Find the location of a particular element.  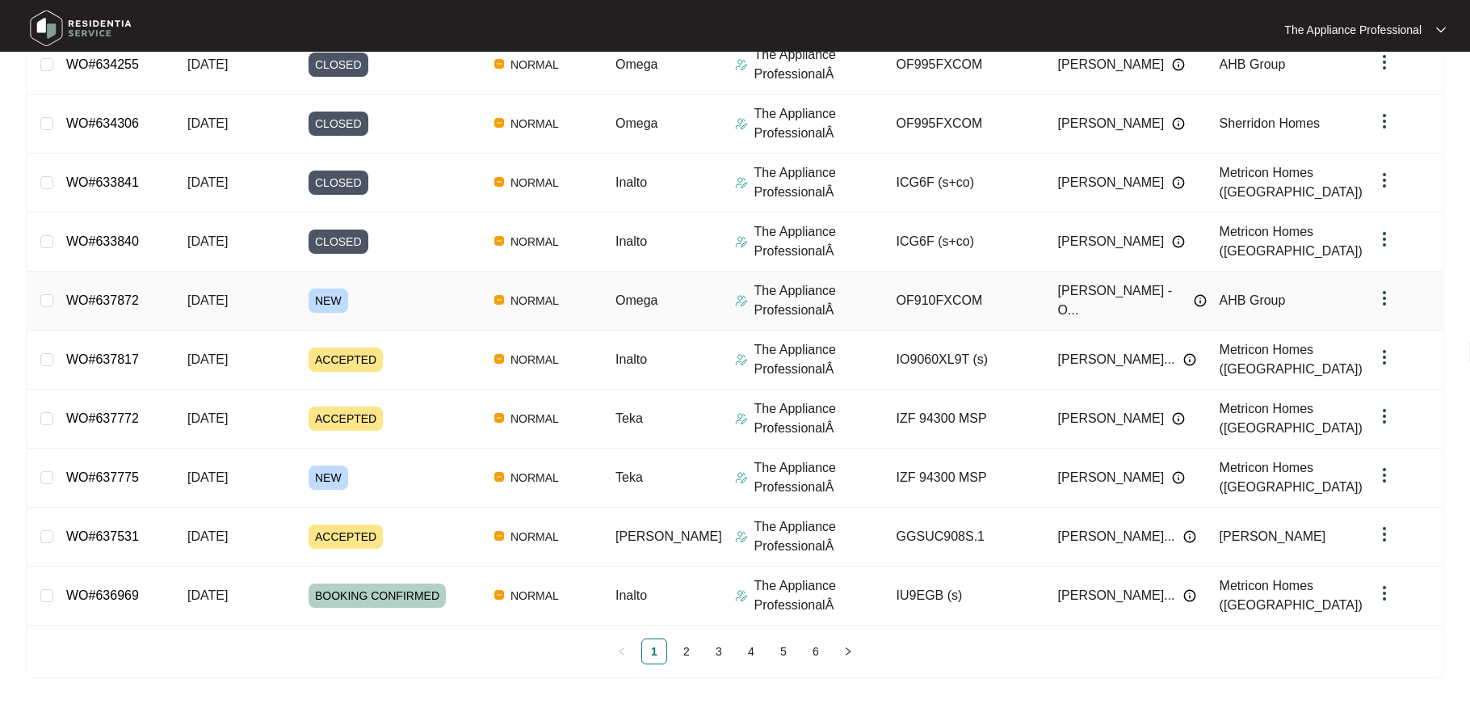

li: 4 is located at coordinates (751, 651).